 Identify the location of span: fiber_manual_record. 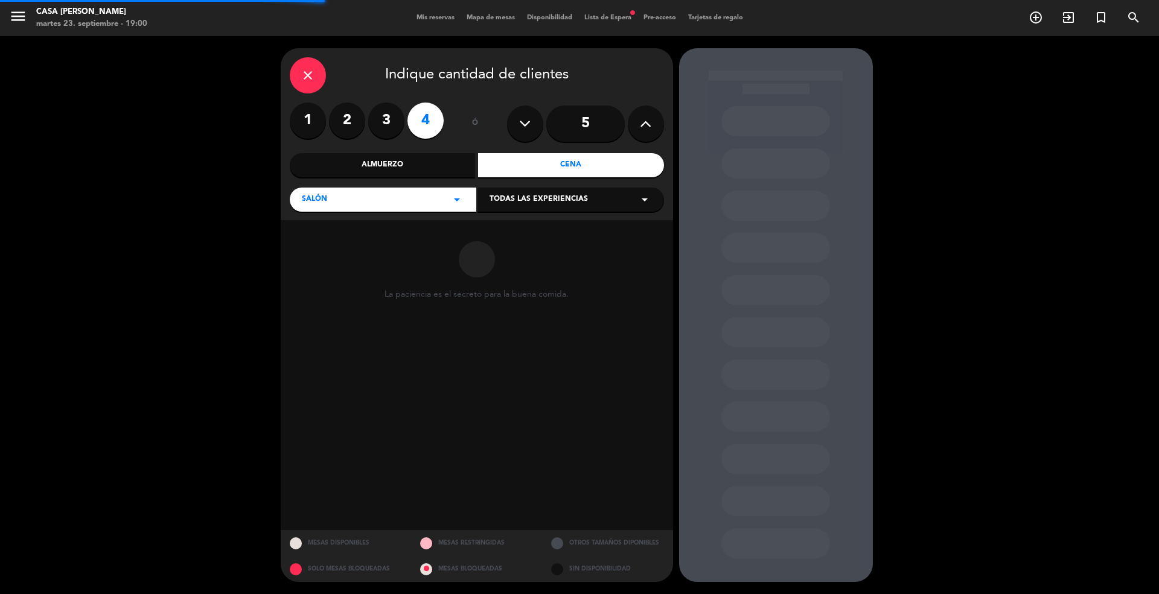
(632, 13).